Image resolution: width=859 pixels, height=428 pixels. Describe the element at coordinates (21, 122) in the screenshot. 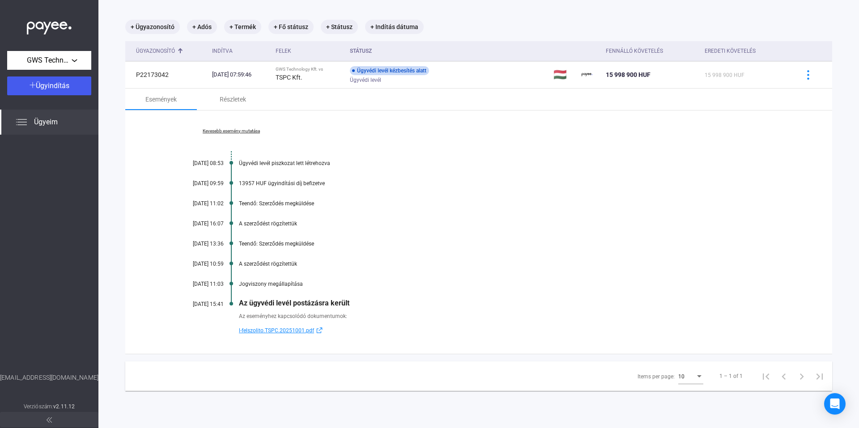

I see `img: list.svg` at that location.